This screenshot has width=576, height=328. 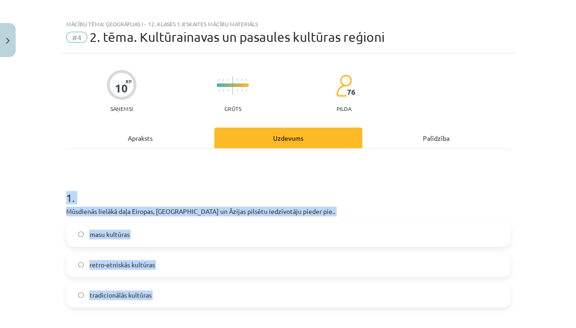 What do you see at coordinates (81, 295) in the screenshot?
I see `input: tradicionālās kultūras` at bounding box center [81, 295].